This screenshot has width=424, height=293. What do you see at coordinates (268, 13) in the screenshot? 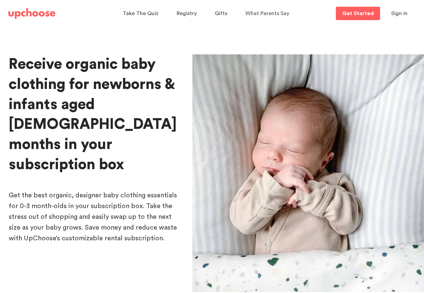
I see `a: What Parents Say` at bounding box center [268, 13].